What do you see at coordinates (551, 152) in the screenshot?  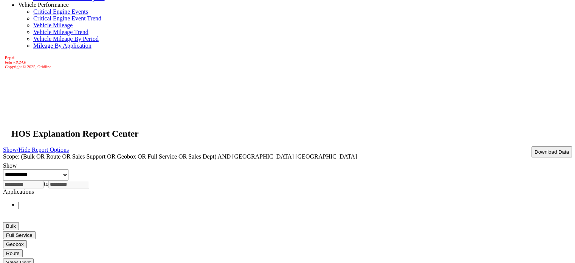 I see `button: Download Data` at bounding box center [551, 152].